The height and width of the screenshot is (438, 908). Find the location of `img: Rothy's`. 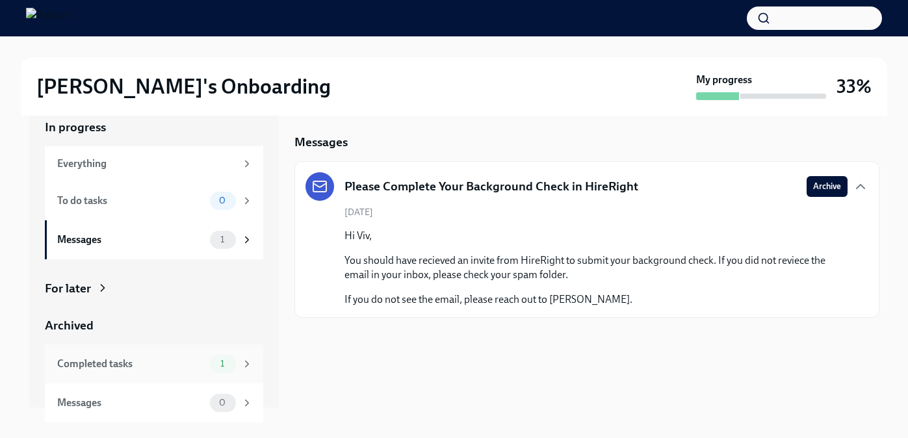

img: Rothy's is located at coordinates (47, 18).